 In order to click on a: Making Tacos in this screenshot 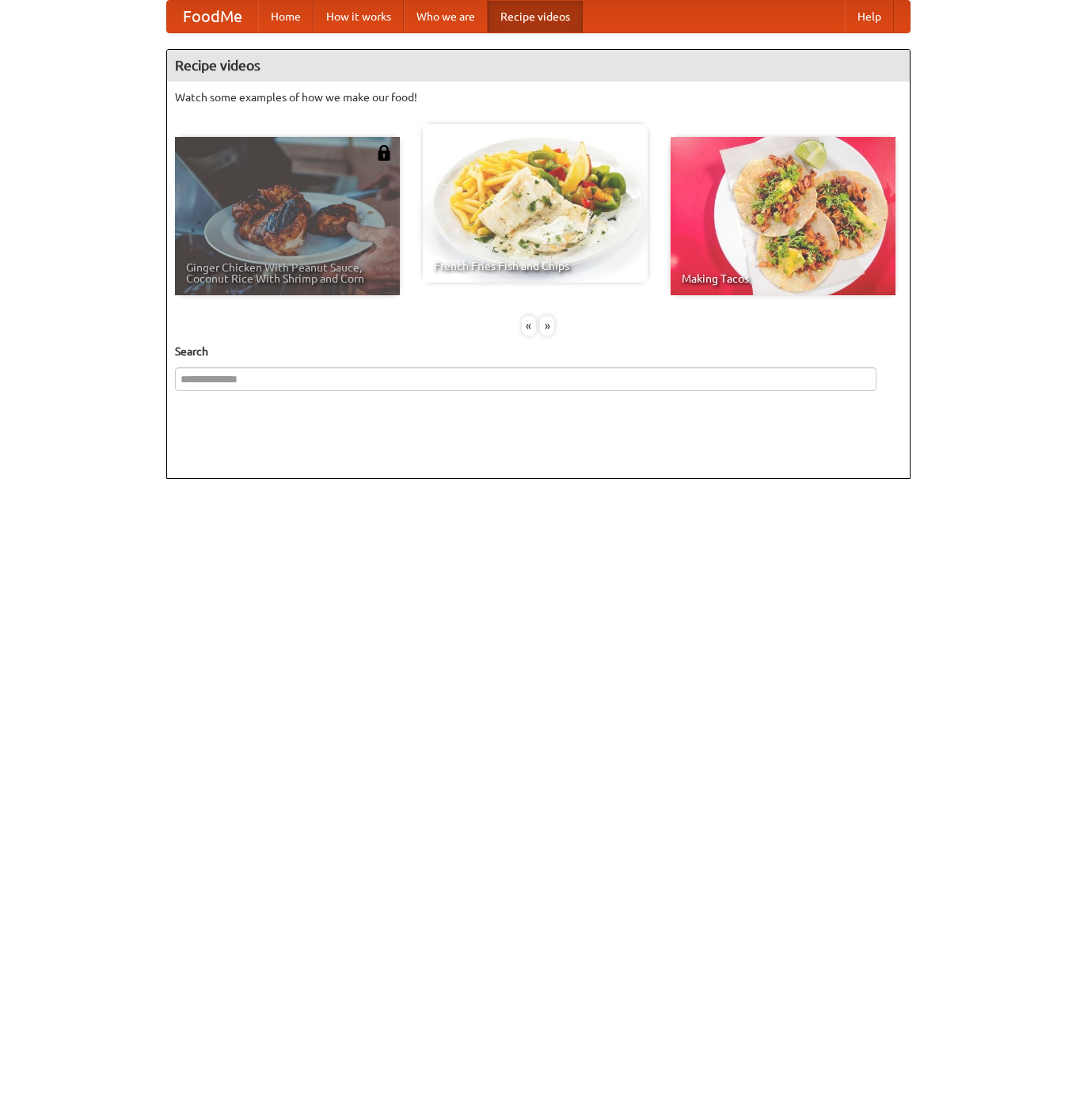, I will do `click(783, 216)`.